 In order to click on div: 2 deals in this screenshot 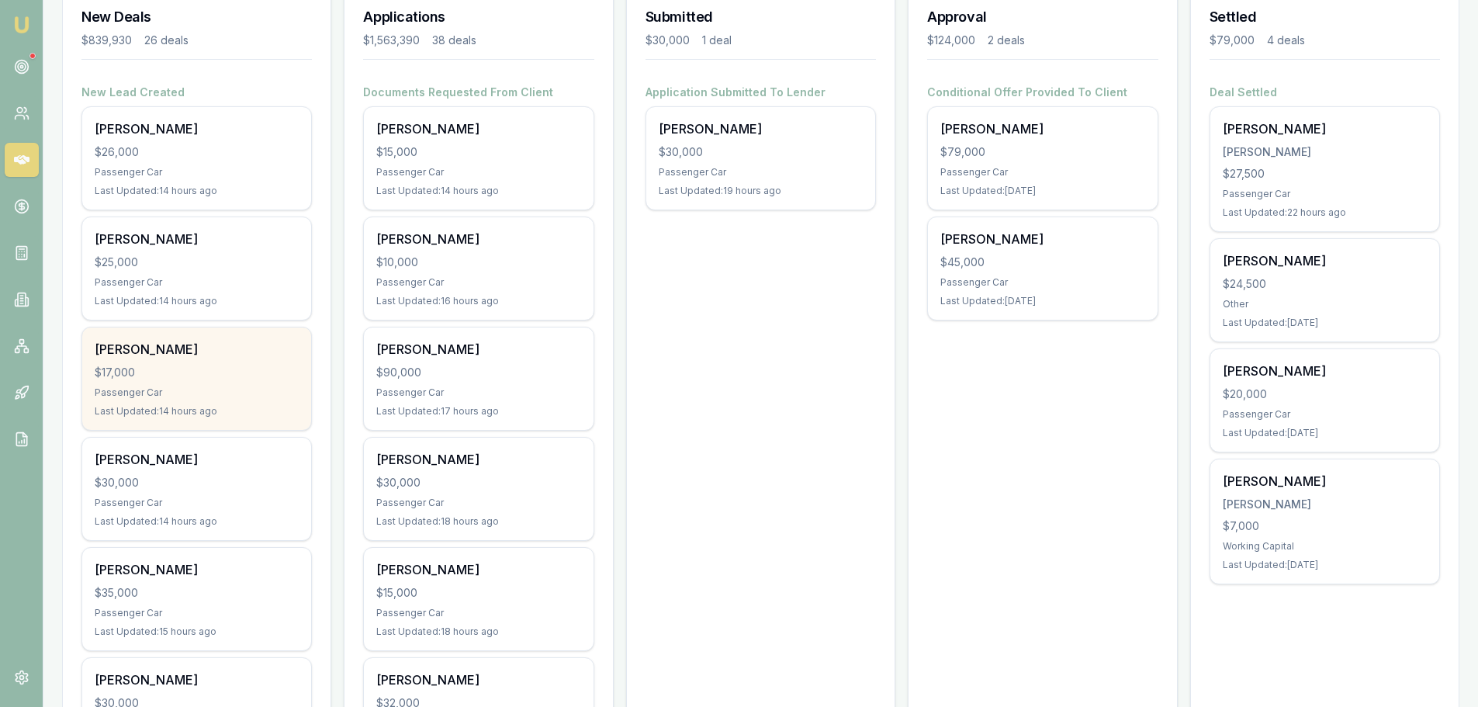, I will do `click(1006, 40)`.